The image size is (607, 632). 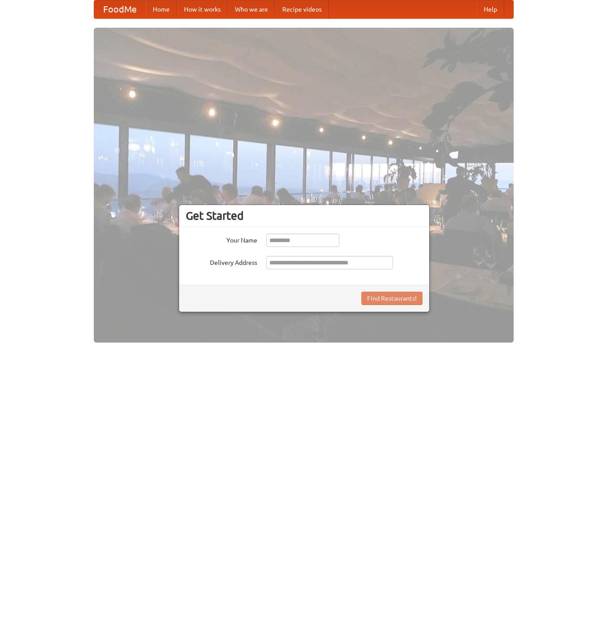 What do you see at coordinates (392, 298) in the screenshot?
I see `button: Find Restaurants!` at bounding box center [392, 298].